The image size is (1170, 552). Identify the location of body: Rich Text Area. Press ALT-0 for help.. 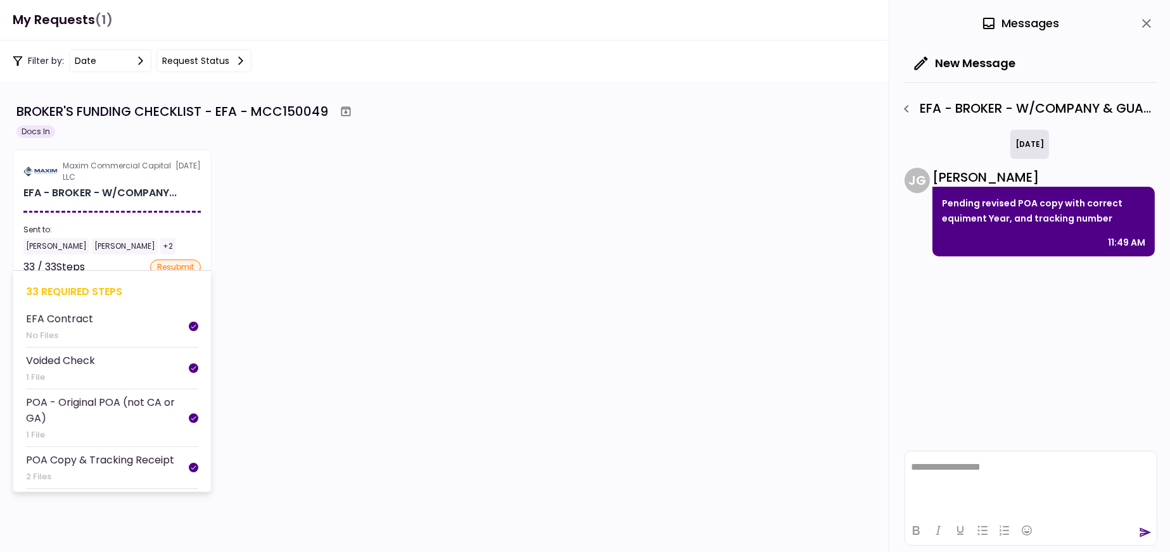
(125, 16).